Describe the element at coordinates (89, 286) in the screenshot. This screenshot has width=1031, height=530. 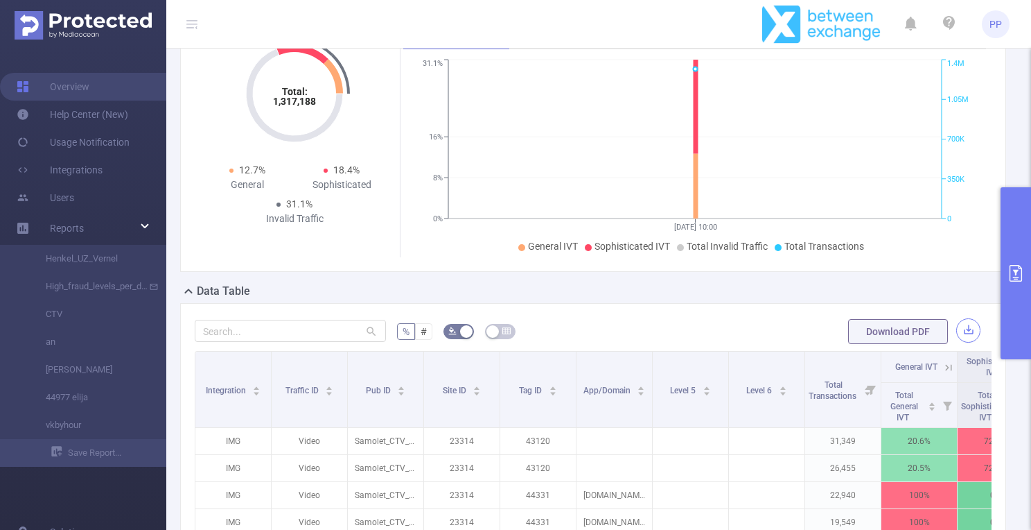
I see `a: High_fraud_levels_per_day` at that location.